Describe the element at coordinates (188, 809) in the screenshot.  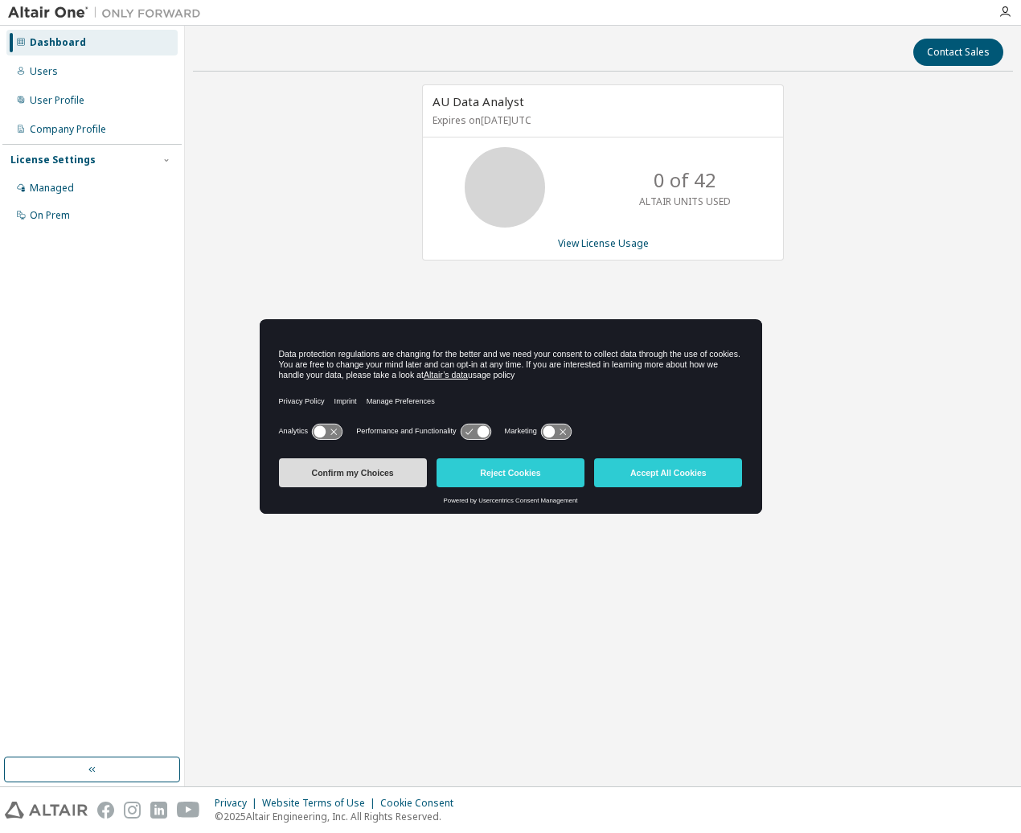
I see `img: youtube.svg` at that location.